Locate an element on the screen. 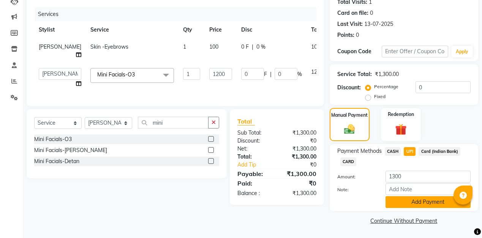 The width and height of the screenshot is (482, 238). th: Disc is located at coordinates (271, 30).